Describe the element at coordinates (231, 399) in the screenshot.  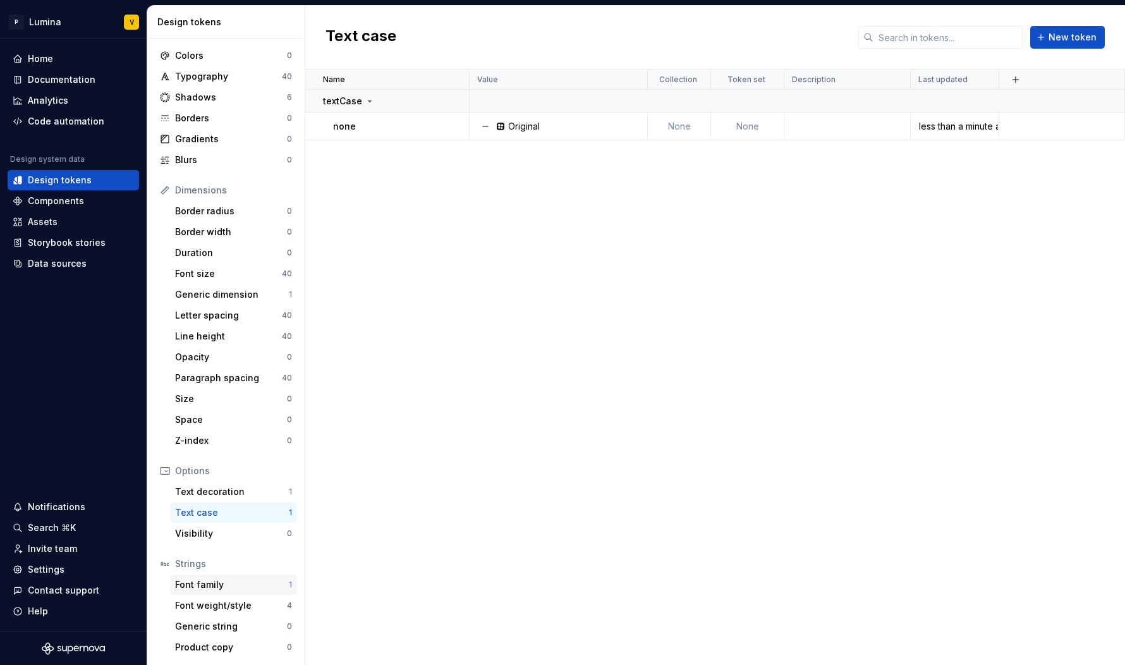
I see `div: Size` at that location.